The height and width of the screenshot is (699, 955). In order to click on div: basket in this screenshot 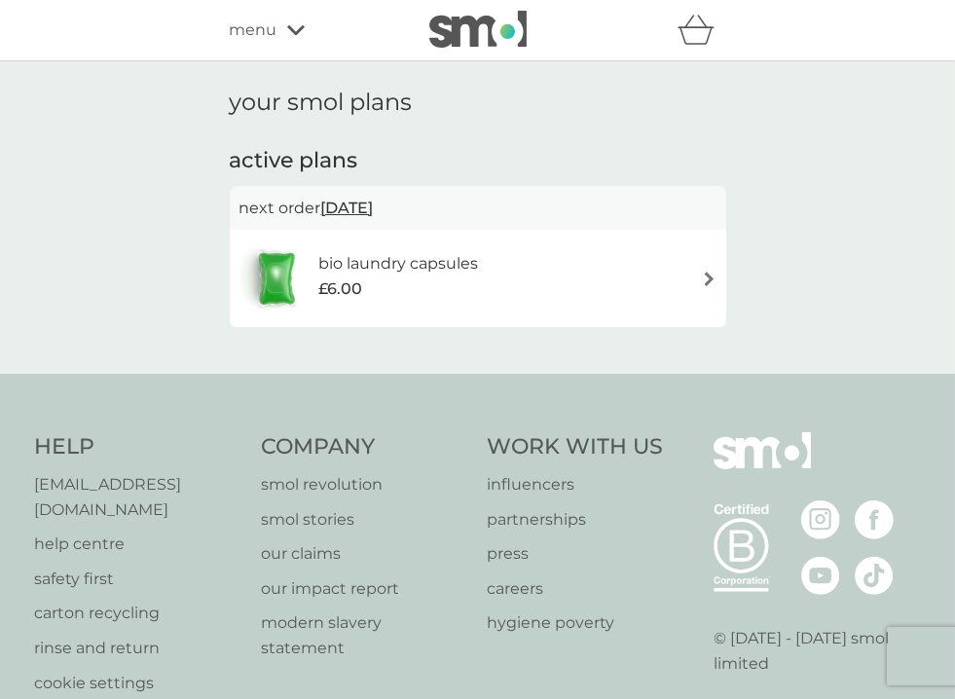, I will do `click(702, 30)`.